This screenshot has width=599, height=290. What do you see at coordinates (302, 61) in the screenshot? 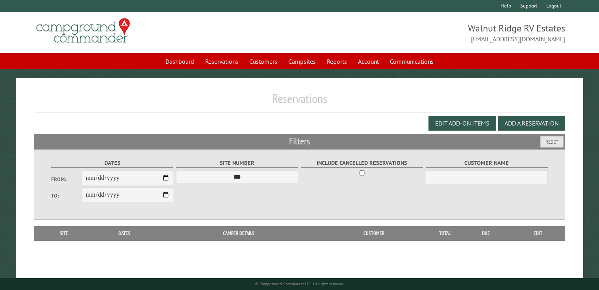
I see `a: Campsites` at bounding box center [302, 61].